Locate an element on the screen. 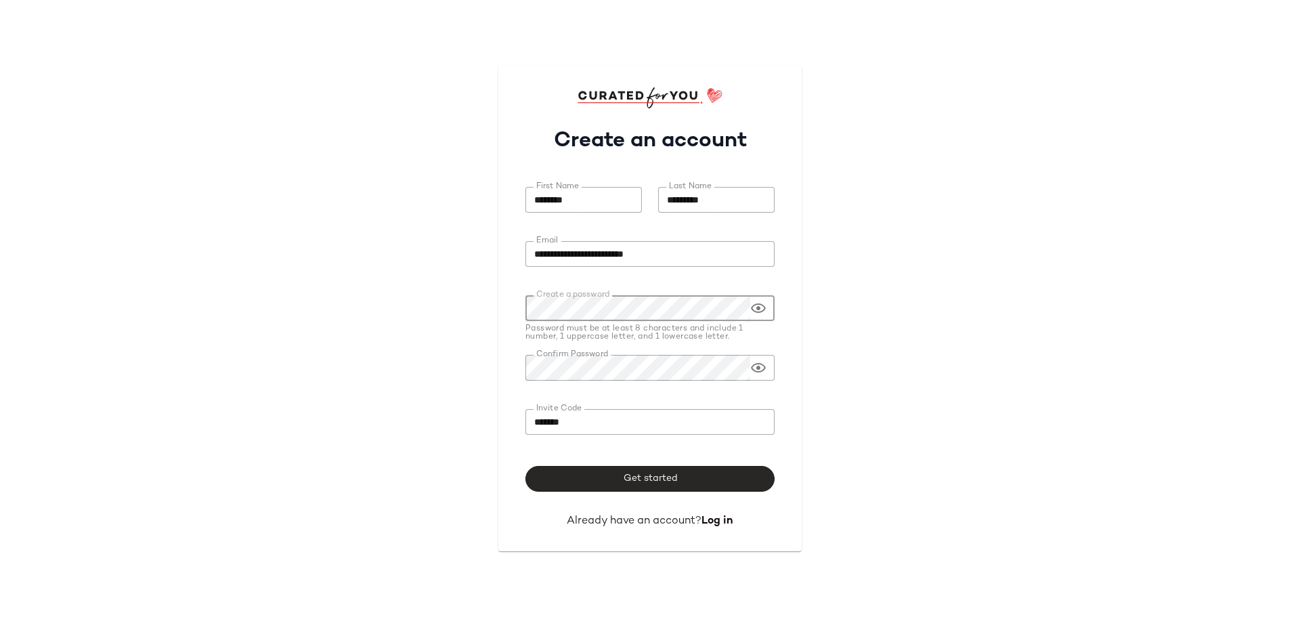 The height and width of the screenshot is (617, 1300). a: Log in is located at coordinates (717, 521).